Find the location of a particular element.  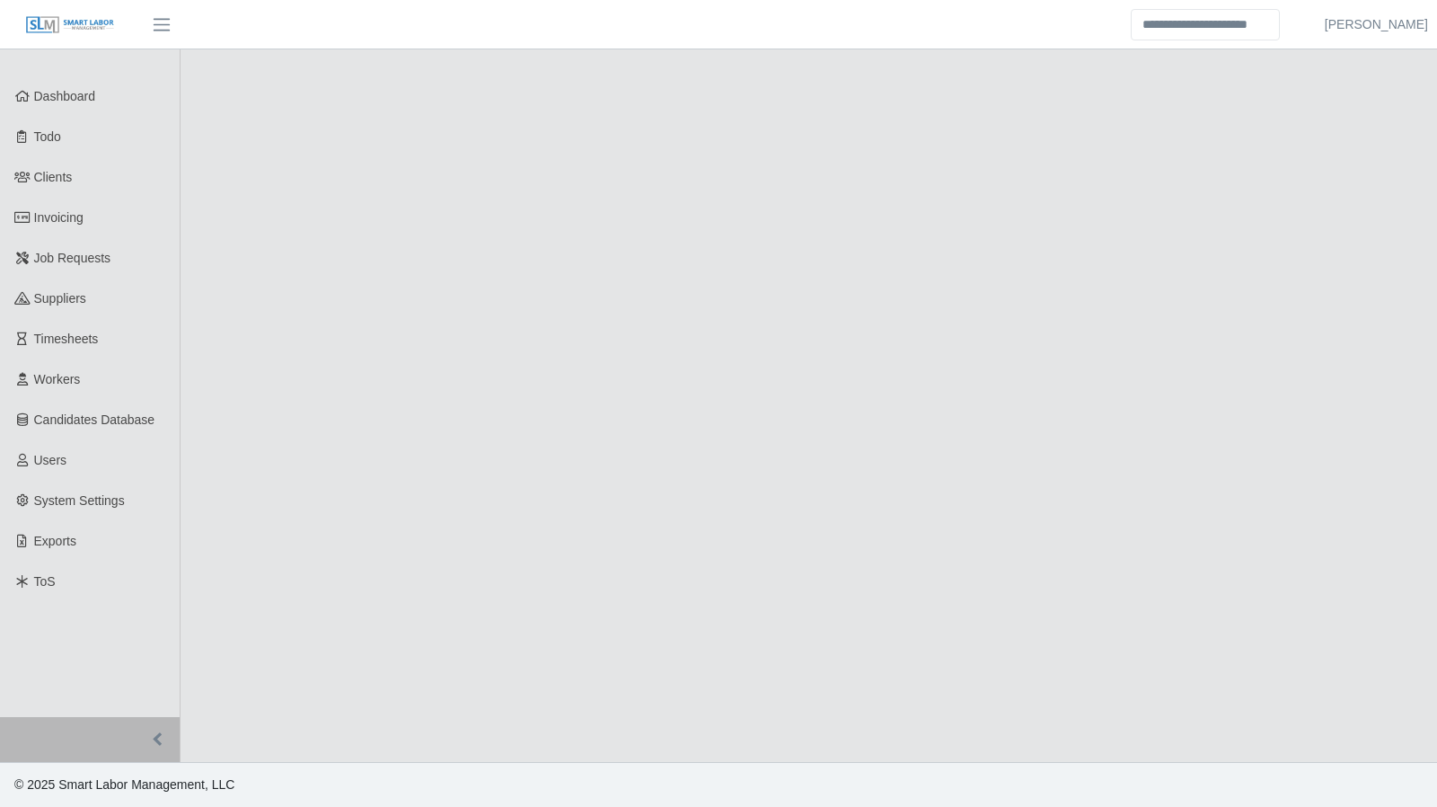

span: System Settings is located at coordinates (79, 500).